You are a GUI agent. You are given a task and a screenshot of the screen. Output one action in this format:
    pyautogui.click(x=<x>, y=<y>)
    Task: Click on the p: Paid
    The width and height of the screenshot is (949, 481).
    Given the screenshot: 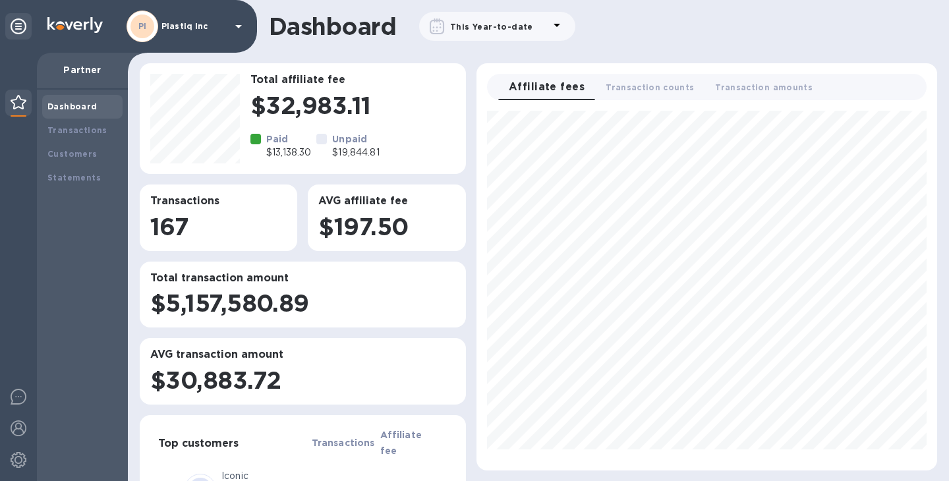 What is the action you would take?
    pyautogui.click(x=289, y=139)
    